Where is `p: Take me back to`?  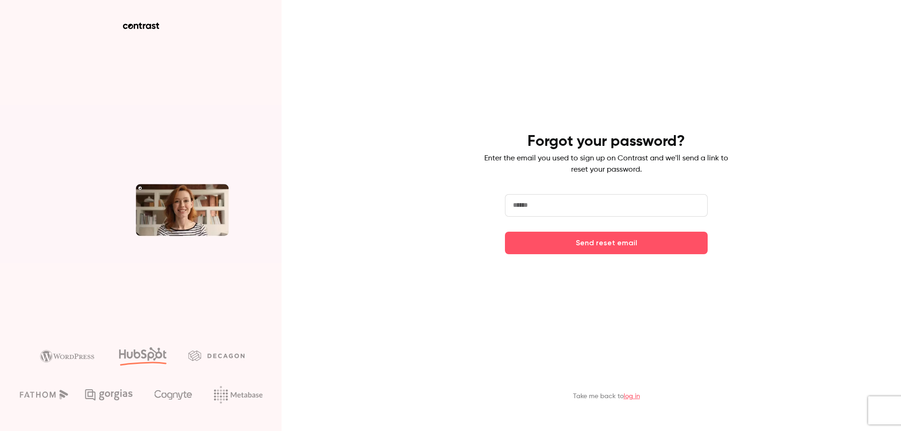 p: Take me back to is located at coordinates (607, 397).